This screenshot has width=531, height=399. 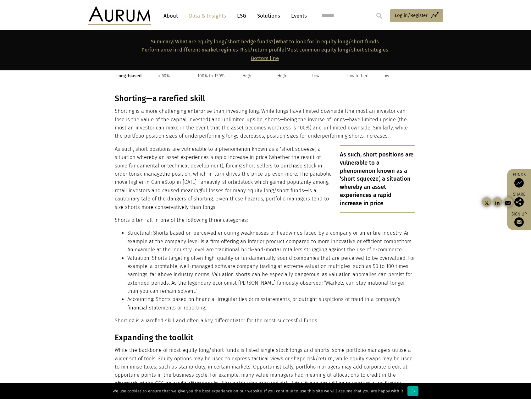 What do you see at coordinates (416, 16) in the screenshot?
I see `a: Log in/Register` at bounding box center [416, 16].